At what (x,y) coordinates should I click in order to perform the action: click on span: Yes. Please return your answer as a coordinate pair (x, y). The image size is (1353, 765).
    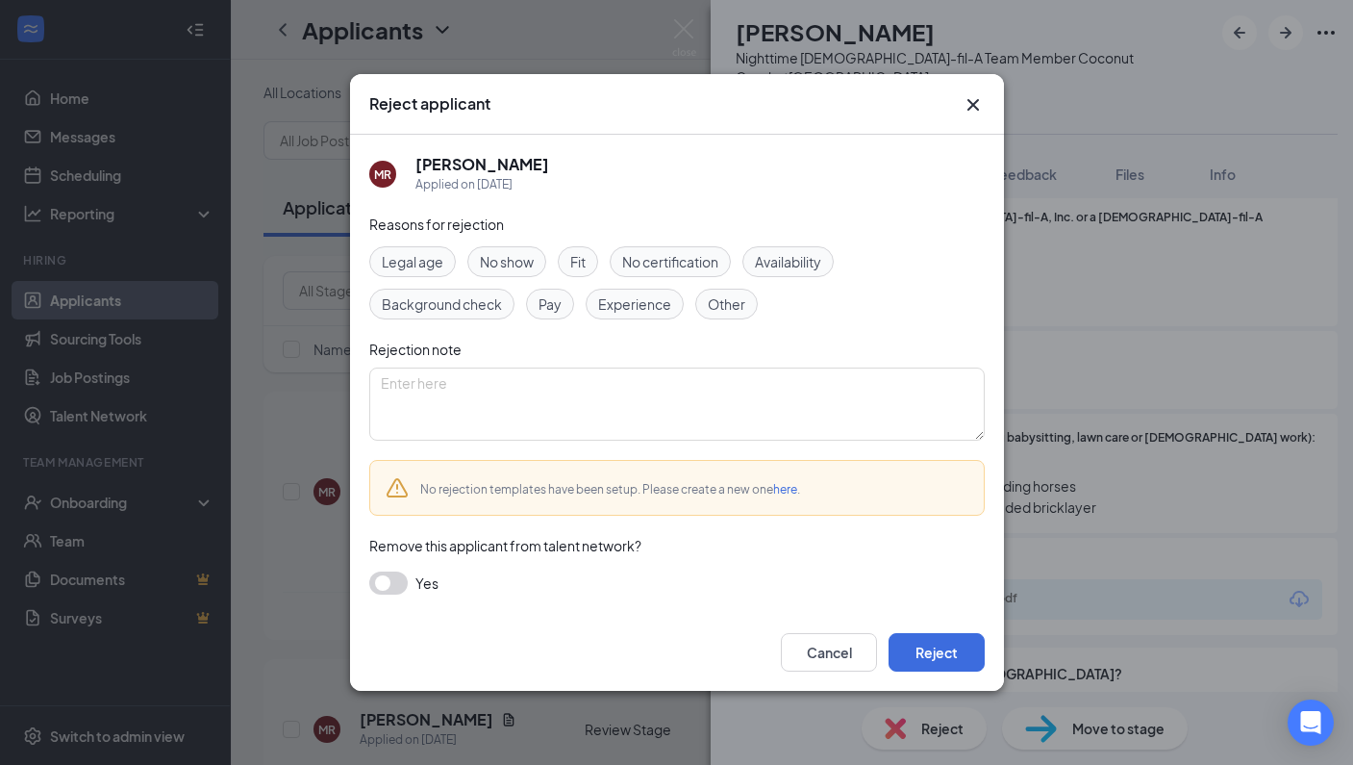
    Looking at the image, I should click on (427, 583).